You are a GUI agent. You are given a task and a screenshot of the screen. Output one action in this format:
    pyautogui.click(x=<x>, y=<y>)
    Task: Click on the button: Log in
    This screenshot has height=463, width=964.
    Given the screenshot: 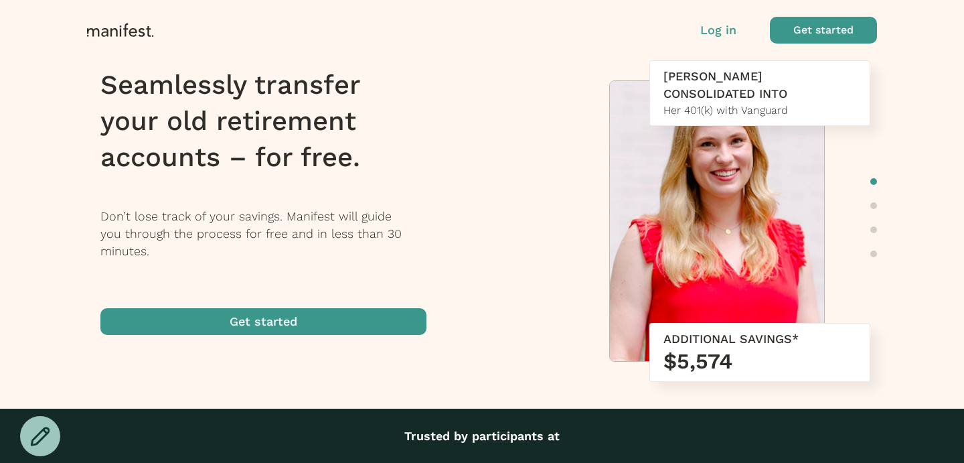 What is the action you would take?
    pyautogui.click(x=718, y=30)
    